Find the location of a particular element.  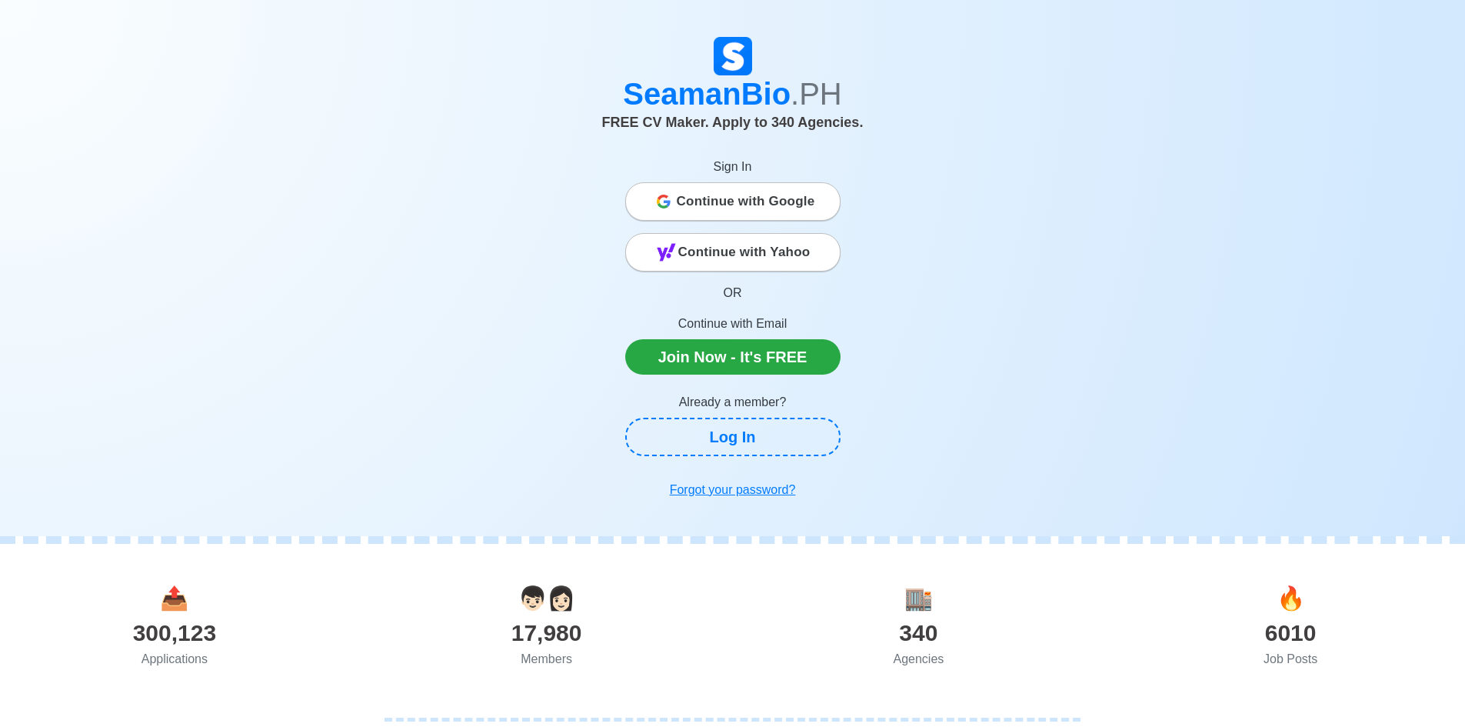

span: jobs is located at coordinates (1291, 598).